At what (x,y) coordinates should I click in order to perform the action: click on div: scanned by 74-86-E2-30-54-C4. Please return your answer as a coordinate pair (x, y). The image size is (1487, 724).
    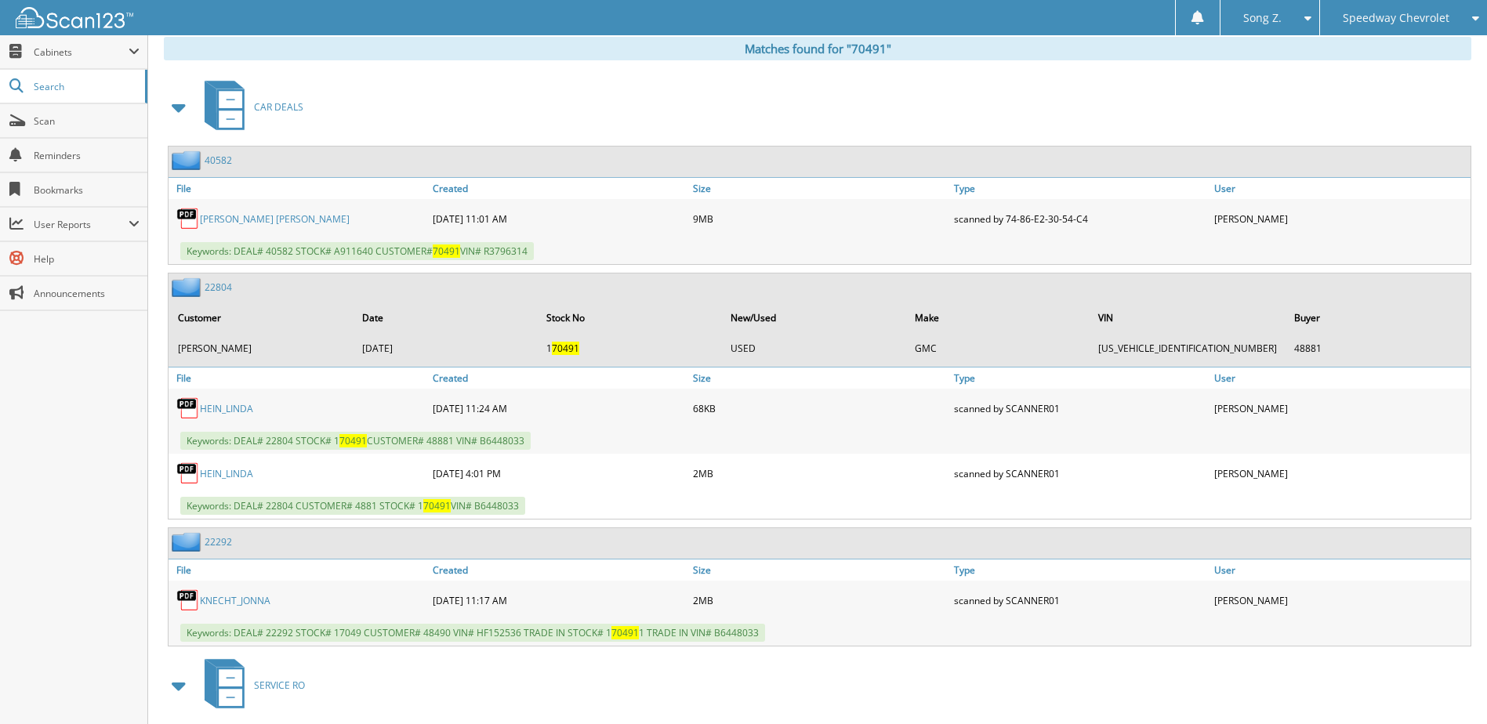
    Looking at the image, I should click on (1080, 219).